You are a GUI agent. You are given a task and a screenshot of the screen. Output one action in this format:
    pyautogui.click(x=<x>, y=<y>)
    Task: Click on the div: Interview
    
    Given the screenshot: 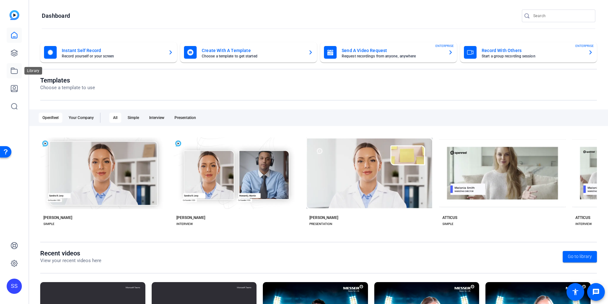 What is the action you would take?
    pyautogui.click(x=157, y=118)
    